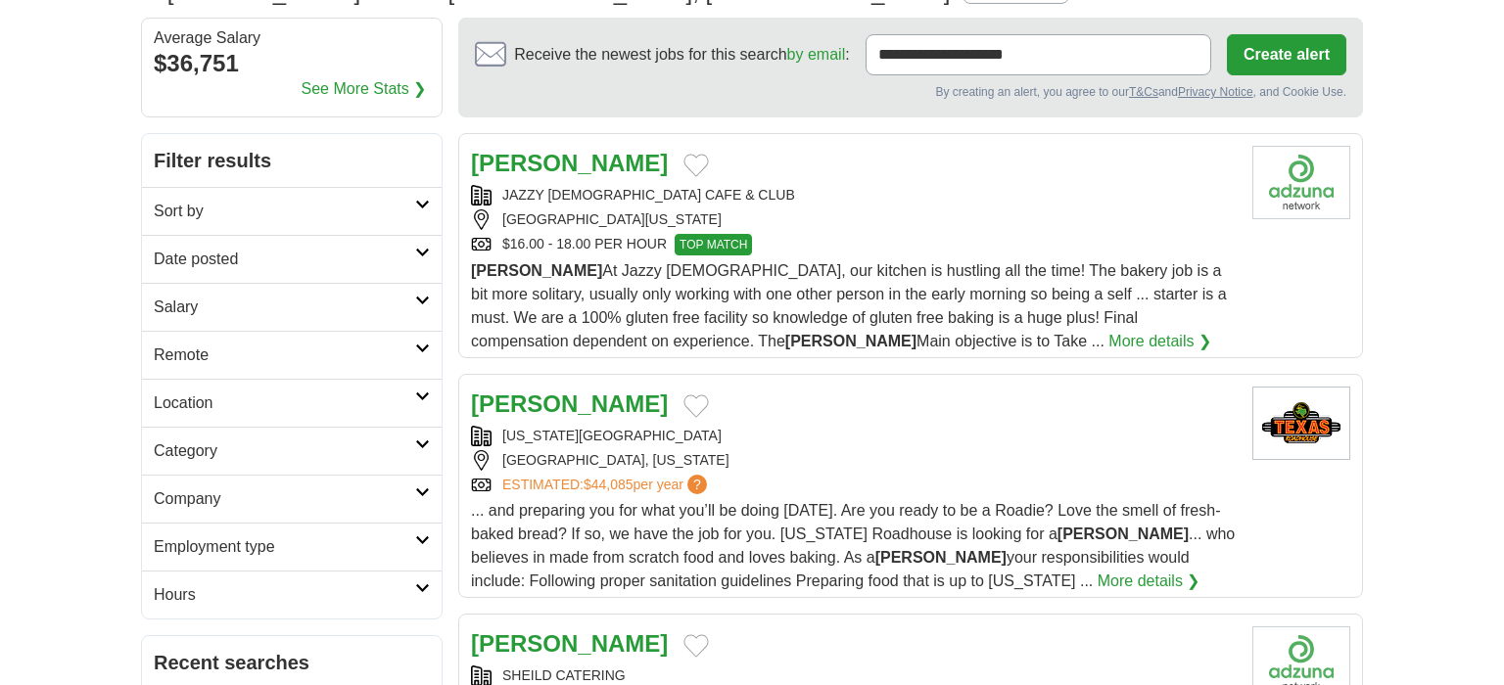  I want to click on img: Company logo, so click(1301, 182).